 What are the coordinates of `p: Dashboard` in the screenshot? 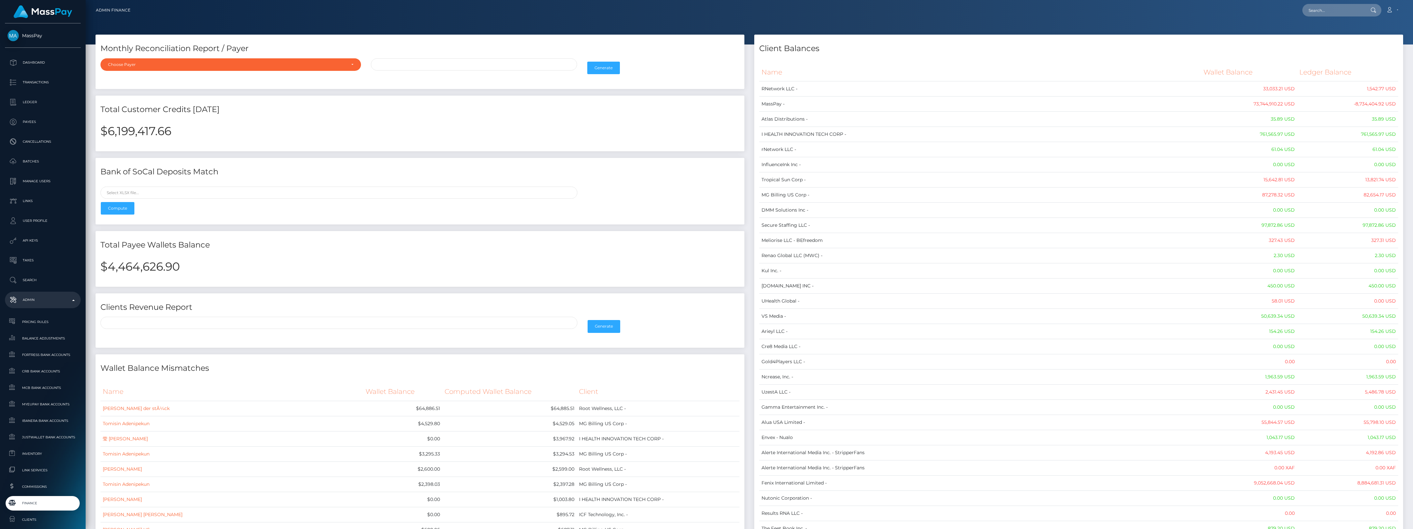 It's located at (43, 63).